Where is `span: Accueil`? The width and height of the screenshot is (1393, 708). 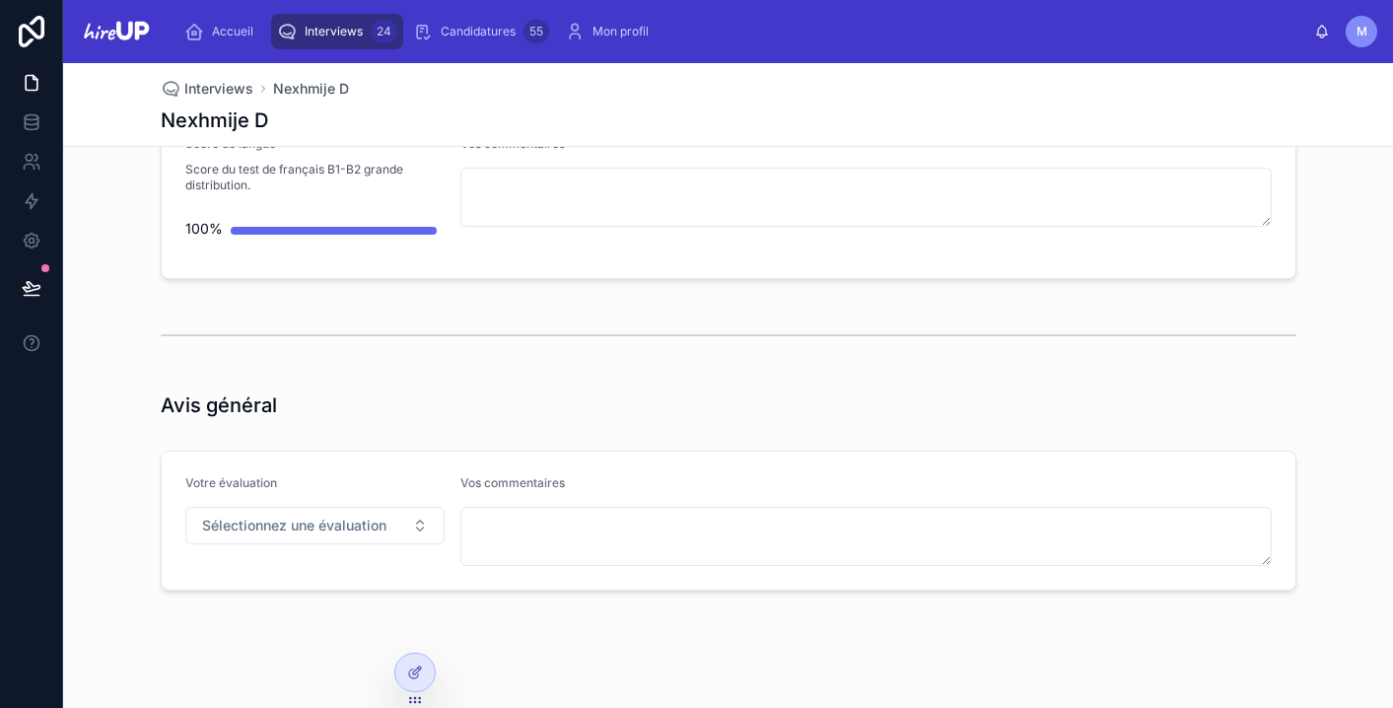 span: Accueil is located at coordinates (233, 32).